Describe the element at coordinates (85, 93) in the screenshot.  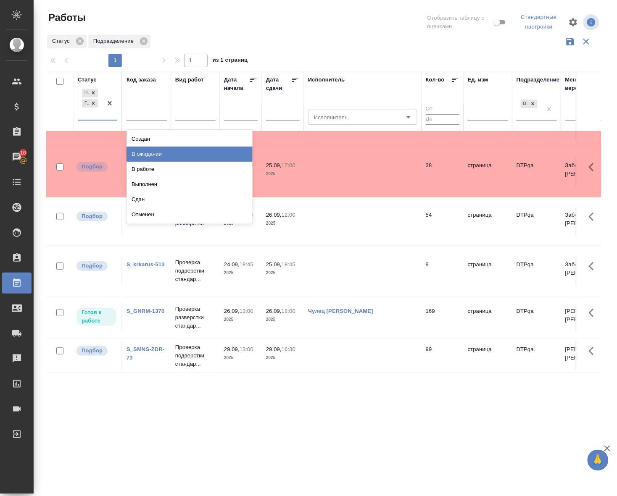
I see `div: Подбор` at that location.